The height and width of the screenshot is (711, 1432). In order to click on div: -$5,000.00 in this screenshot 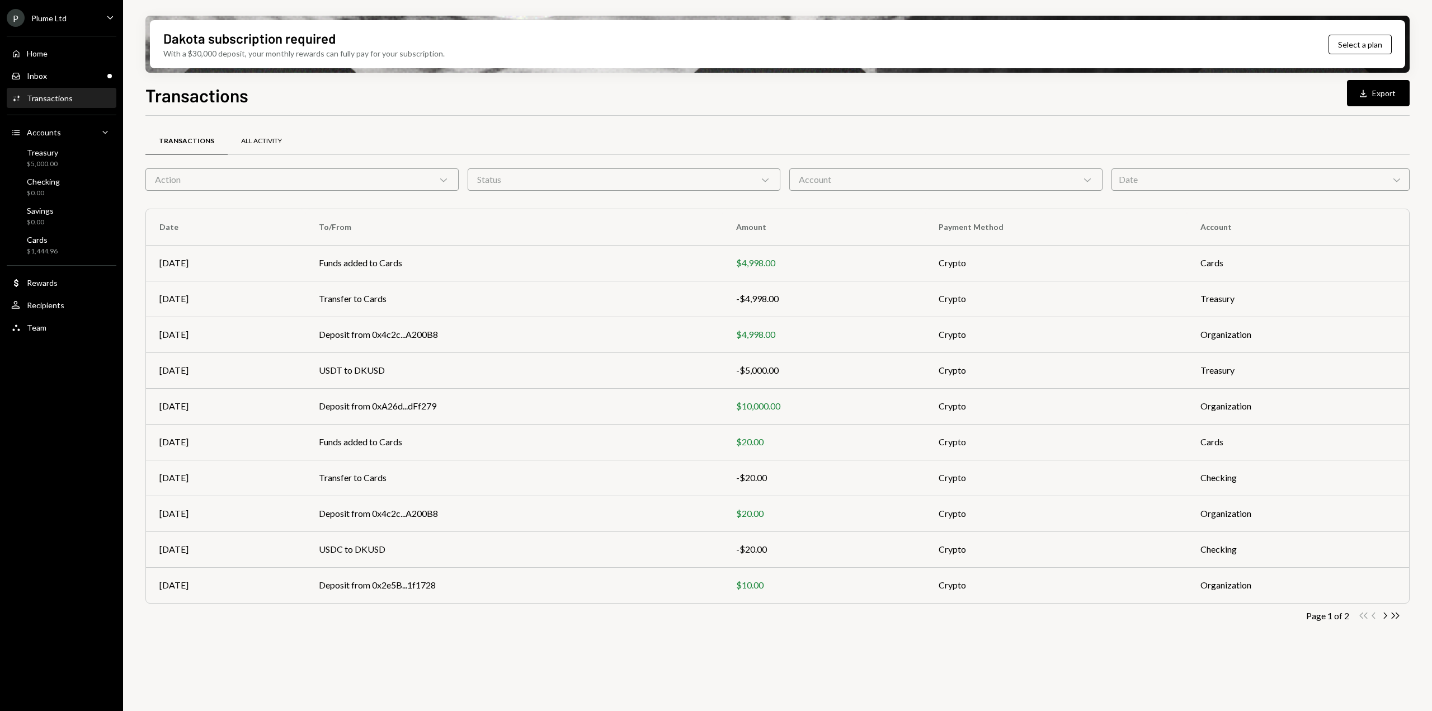, I will do `click(824, 370)`.